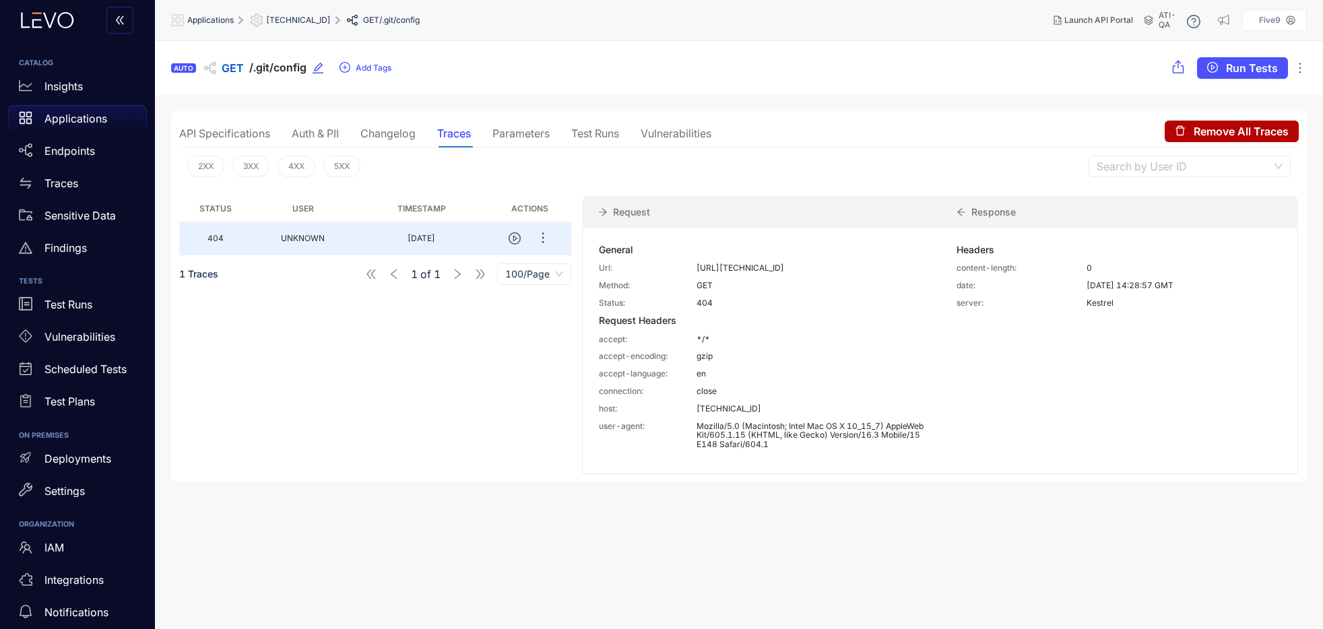  I want to click on button: 2XX, so click(206, 166).